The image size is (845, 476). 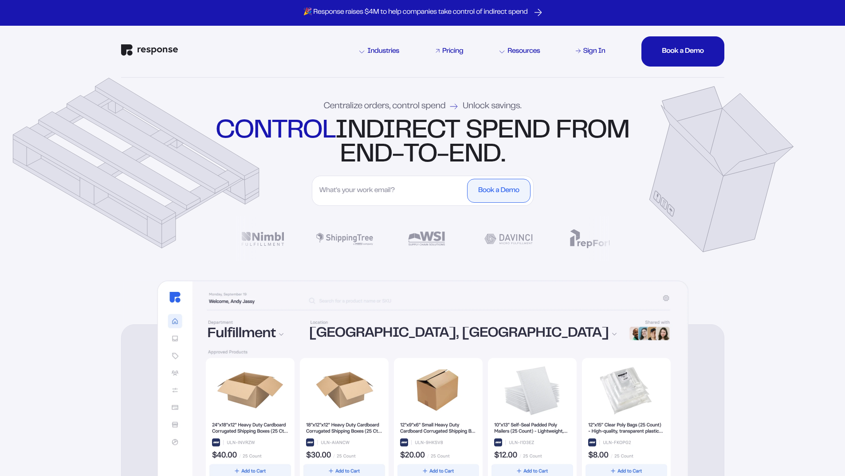 What do you see at coordinates (150, 51) in the screenshot?
I see `a: Response Home` at bounding box center [150, 51].